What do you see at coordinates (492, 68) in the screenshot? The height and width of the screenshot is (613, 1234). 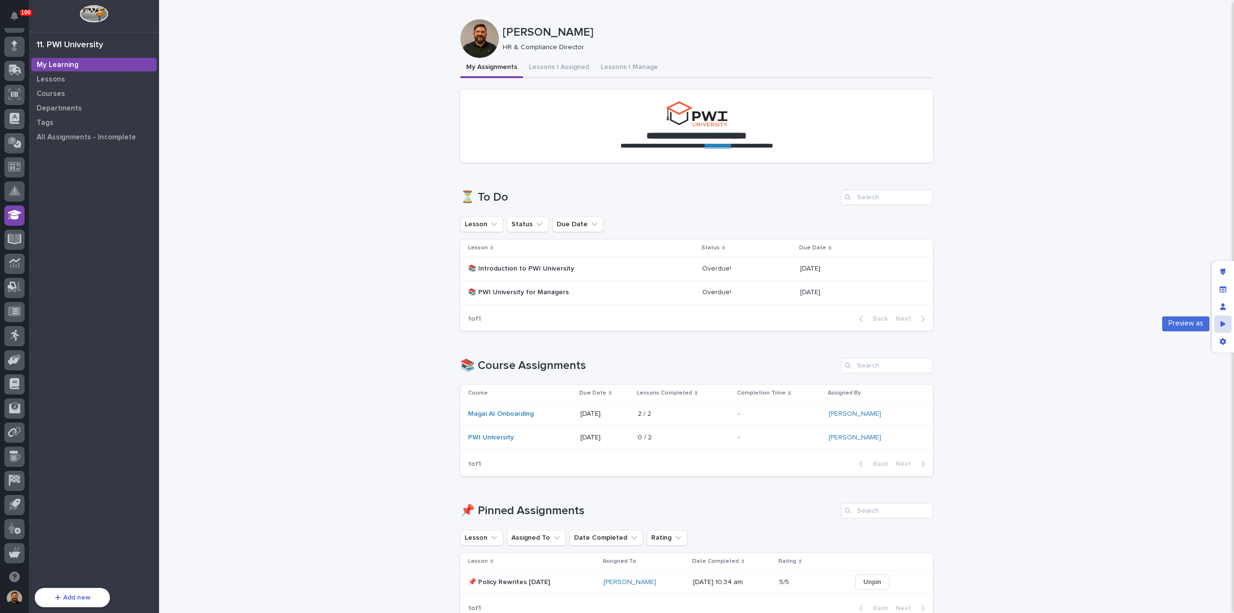 I see `button: My Assignments` at bounding box center [492, 68].